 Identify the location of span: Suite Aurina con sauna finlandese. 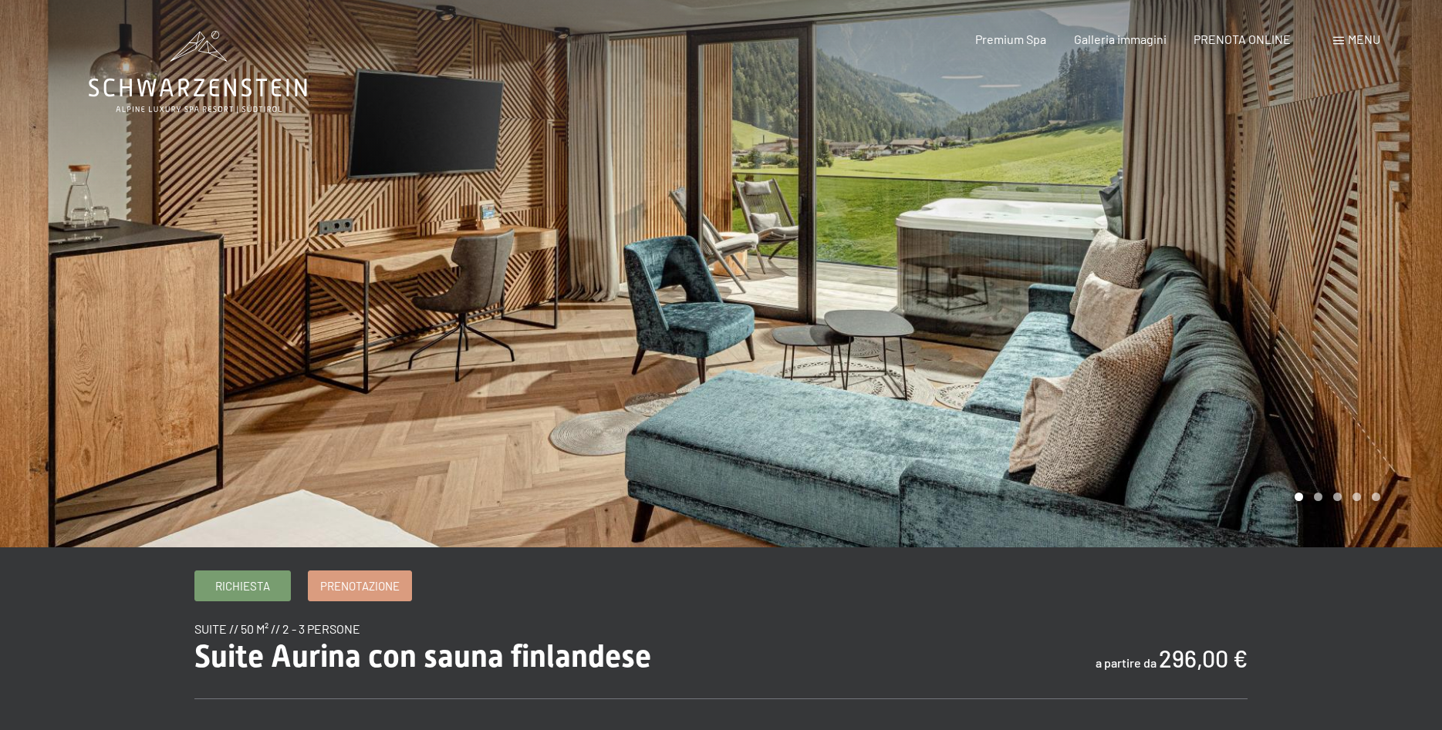
(423, 656).